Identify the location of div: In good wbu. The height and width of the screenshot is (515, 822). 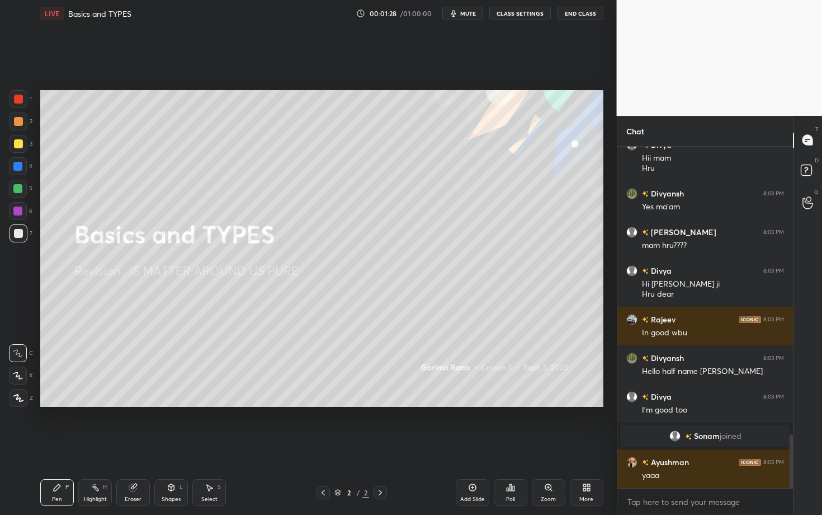
(713, 333).